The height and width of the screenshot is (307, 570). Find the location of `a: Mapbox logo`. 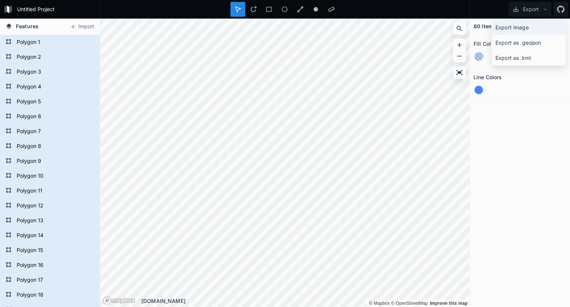

a: Mapbox logo is located at coordinates (119, 300).